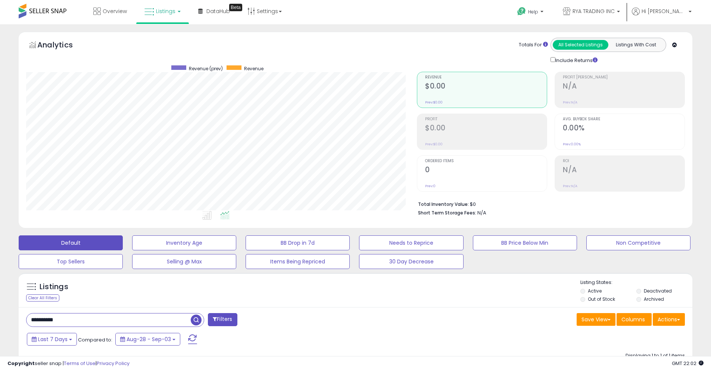  I want to click on button: Aug-28 - Sep-03, so click(148, 339).